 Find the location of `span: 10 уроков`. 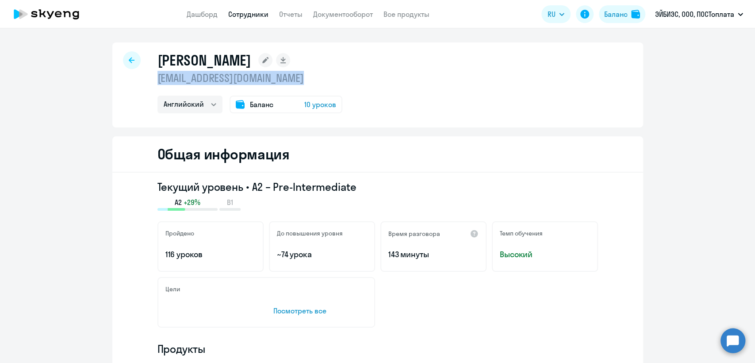

span: 10 уроков is located at coordinates (320, 104).